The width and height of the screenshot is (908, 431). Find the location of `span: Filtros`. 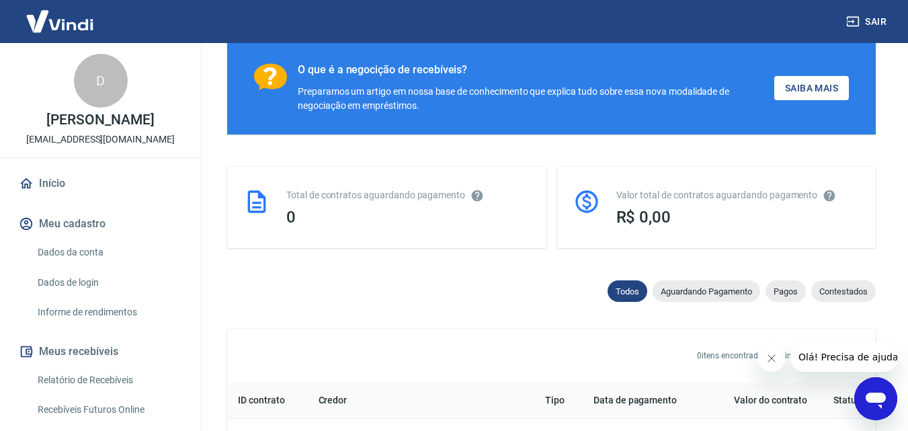

span: Filtros is located at coordinates (849, 356).